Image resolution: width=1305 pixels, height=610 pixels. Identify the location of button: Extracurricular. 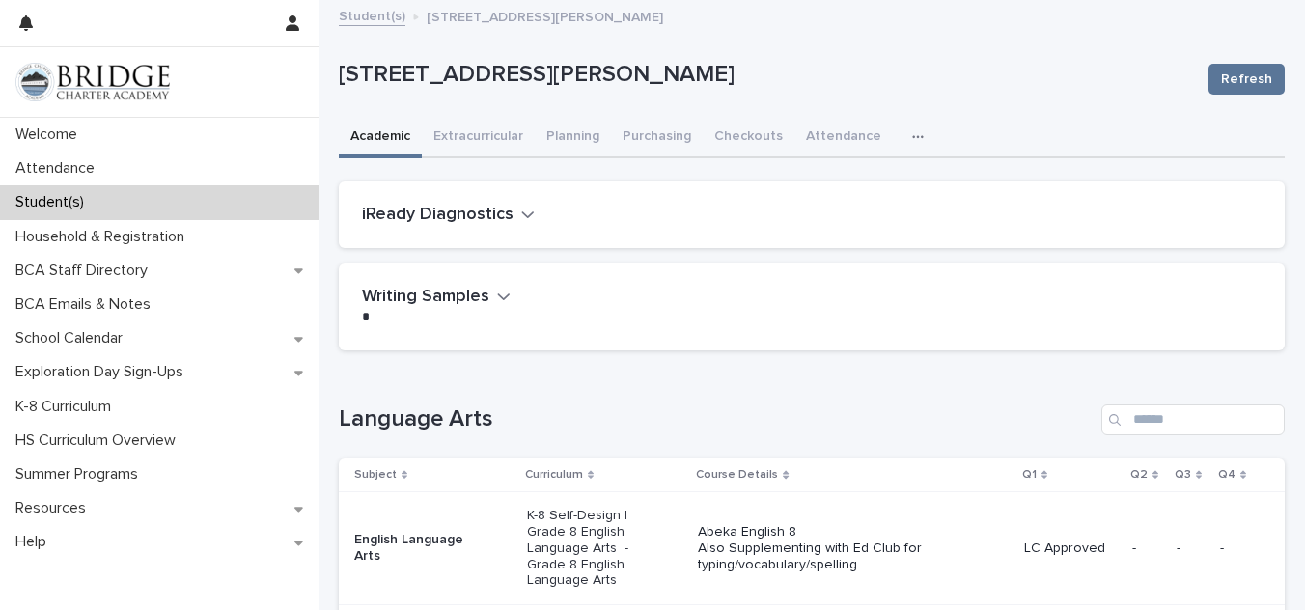
(478, 138).